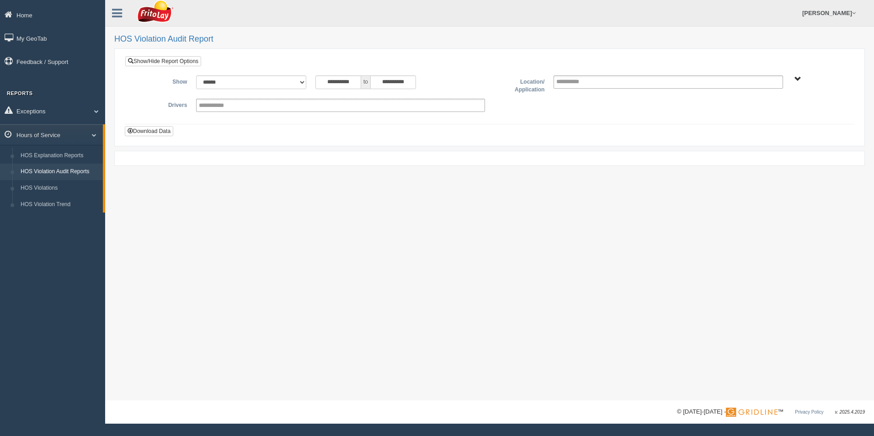 Image resolution: width=874 pixels, height=436 pixels. What do you see at coordinates (162, 81) in the screenshot?
I see `label: Show` at bounding box center [162, 81].